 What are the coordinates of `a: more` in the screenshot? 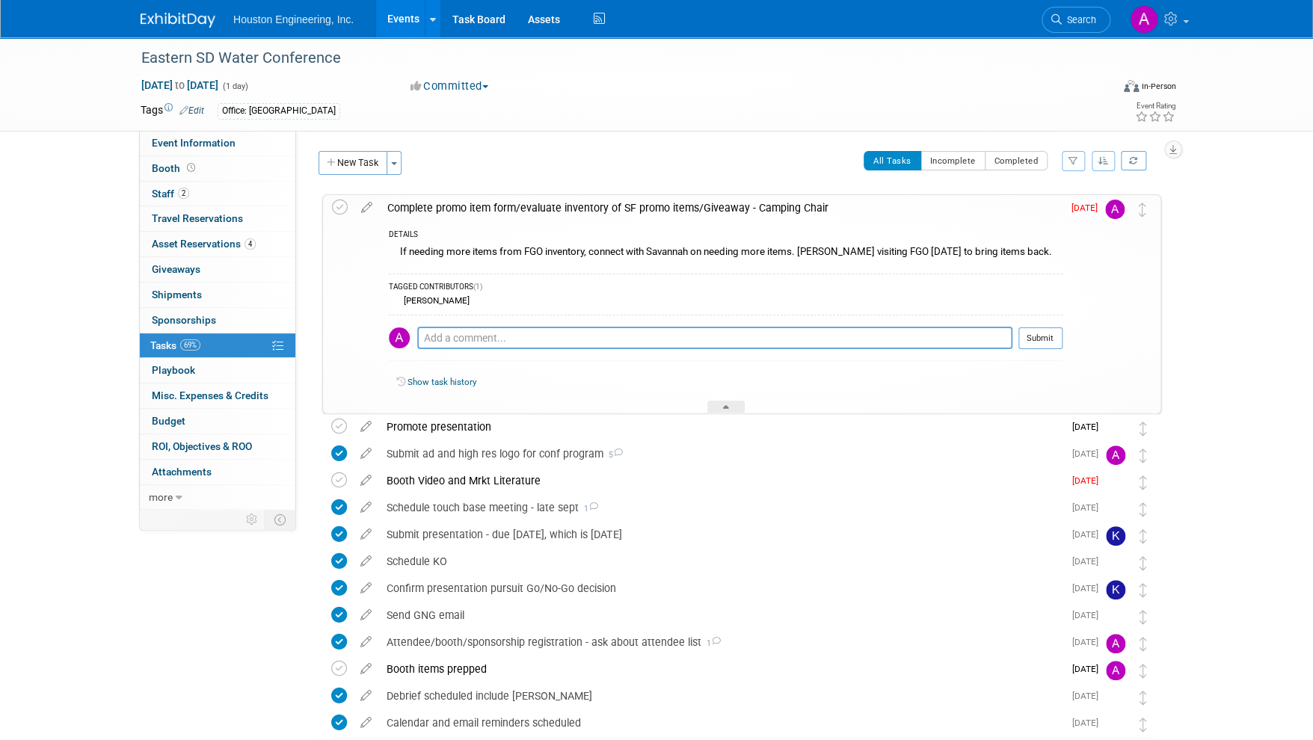 It's located at (218, 497).